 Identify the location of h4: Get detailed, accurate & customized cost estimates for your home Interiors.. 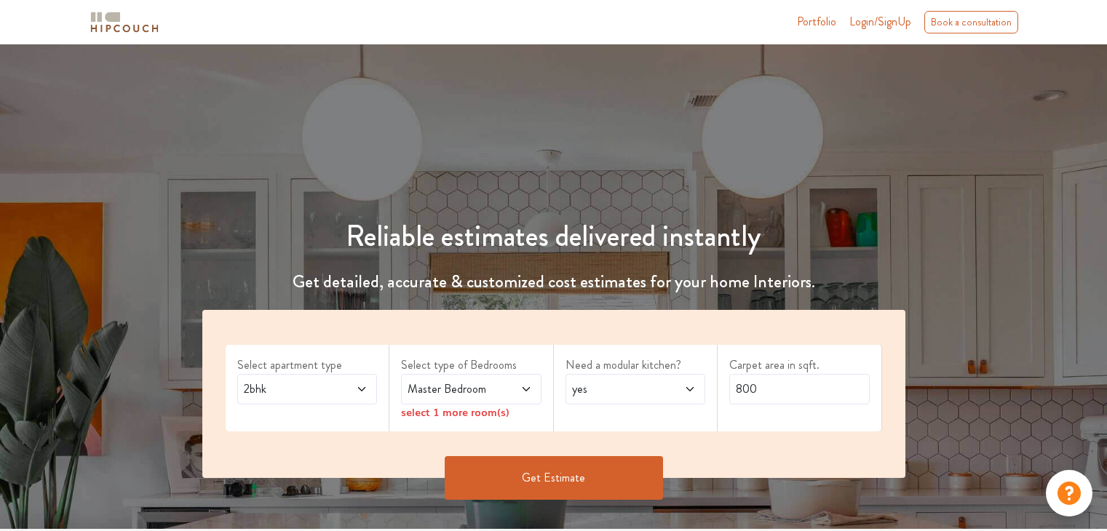
(554, 282).